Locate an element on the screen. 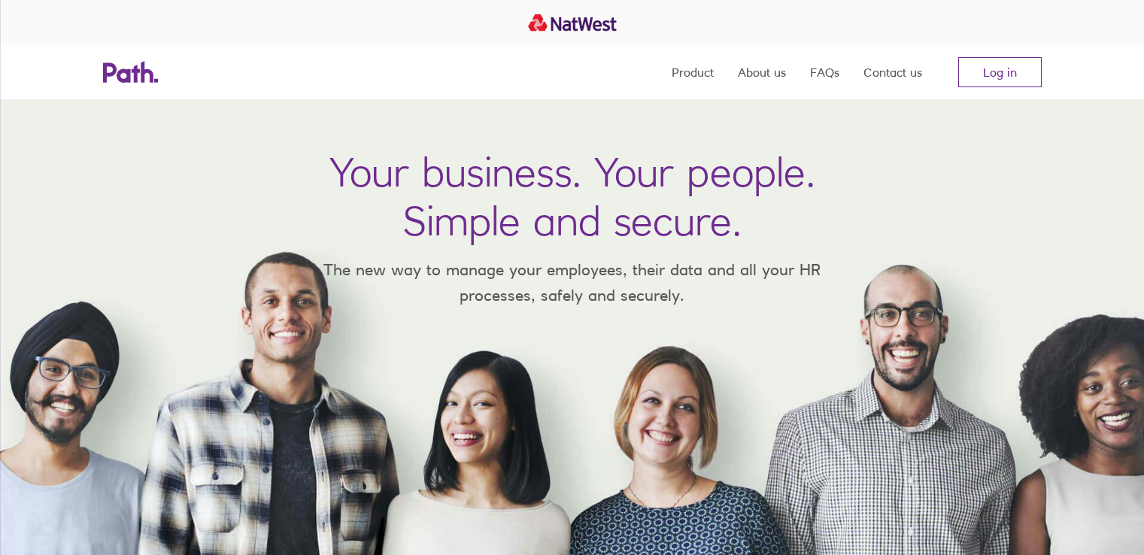 The image size is (1144, 555). a: FAQs is located at coordinates (824, 72).